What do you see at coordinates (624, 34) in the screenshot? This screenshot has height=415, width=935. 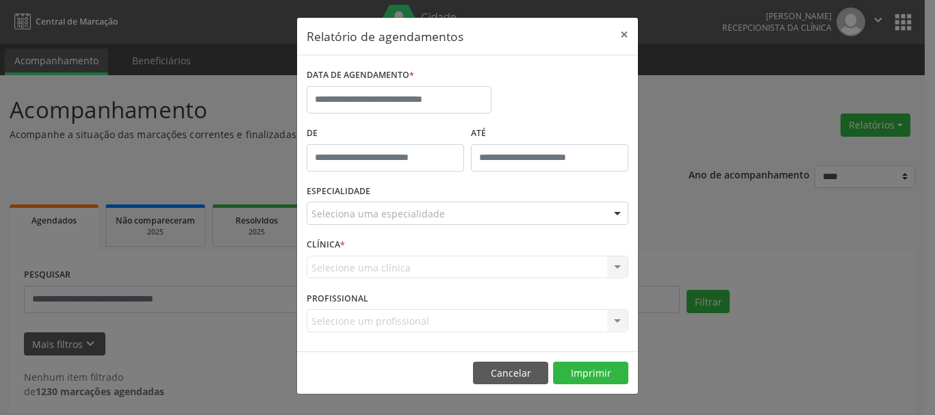 I see `button: Close` at bounding box center [624, 34].